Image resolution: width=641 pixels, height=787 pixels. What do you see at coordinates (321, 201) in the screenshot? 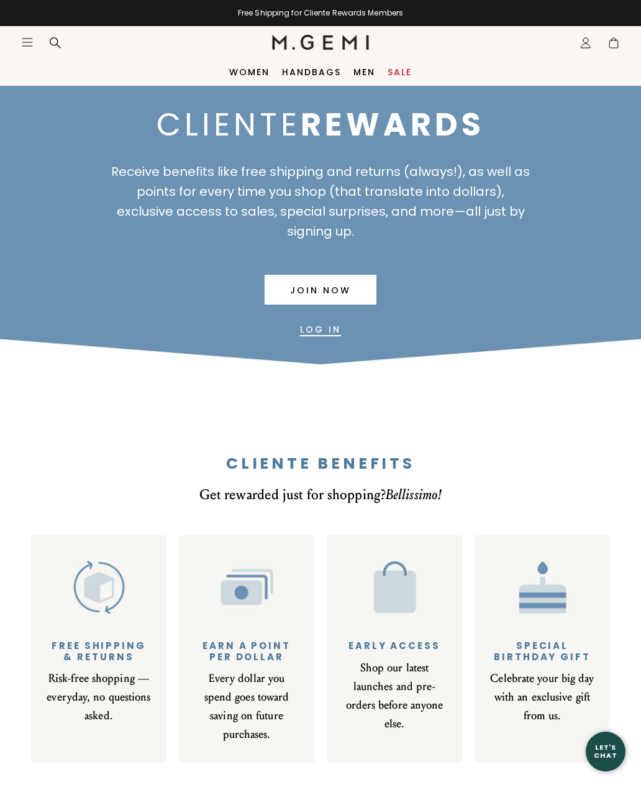
I see `div: Receive benefits like free shipping and returns (always!), as well as points for every time you s...` at bounding box center [321, 201].